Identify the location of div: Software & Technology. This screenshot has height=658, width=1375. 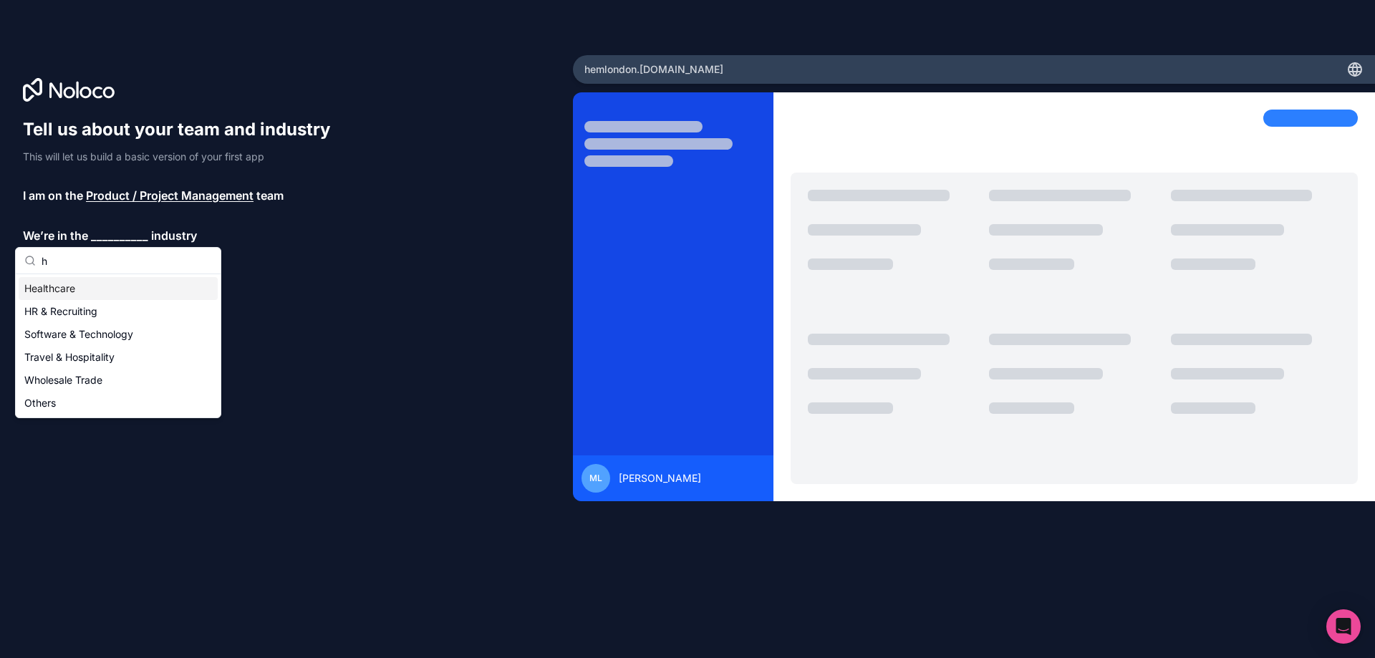
(118, 334).